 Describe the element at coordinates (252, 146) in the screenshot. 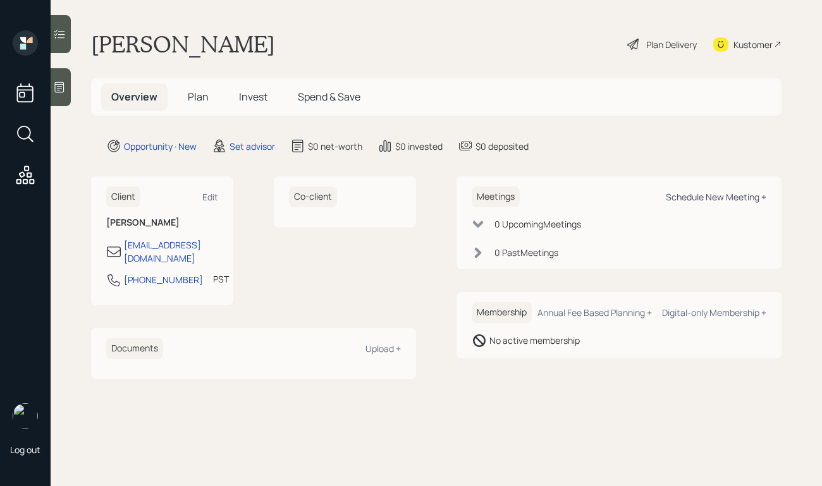

I see `div: Set advisor` at that location.